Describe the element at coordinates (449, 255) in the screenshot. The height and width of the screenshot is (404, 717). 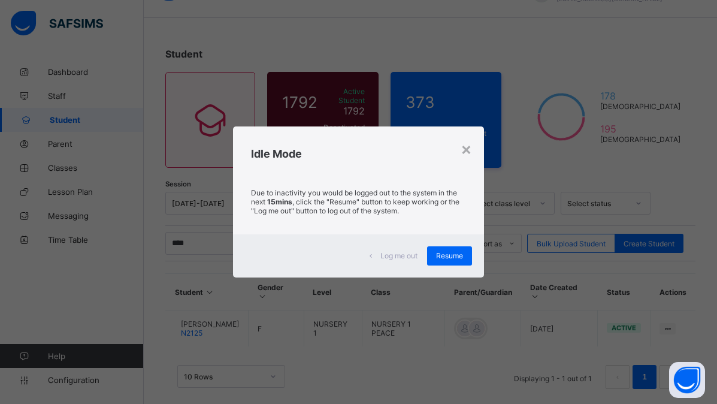
I see `span: Resume` at that location.